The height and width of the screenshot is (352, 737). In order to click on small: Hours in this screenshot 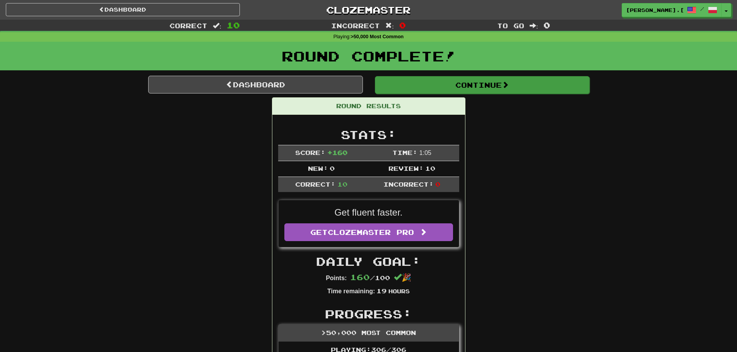, I will do `click(399, 291)`.